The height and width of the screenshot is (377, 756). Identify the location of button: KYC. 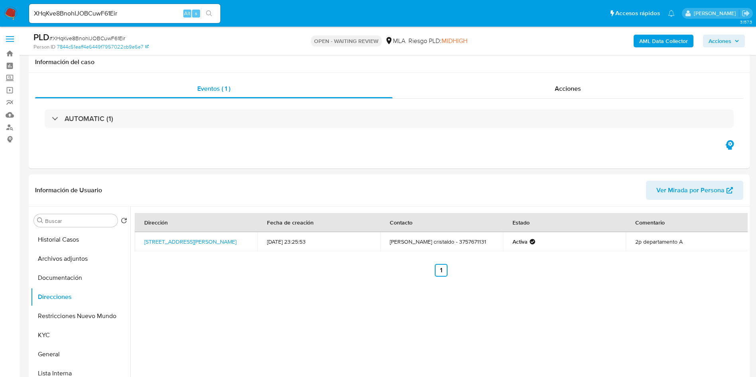
(80, 335).